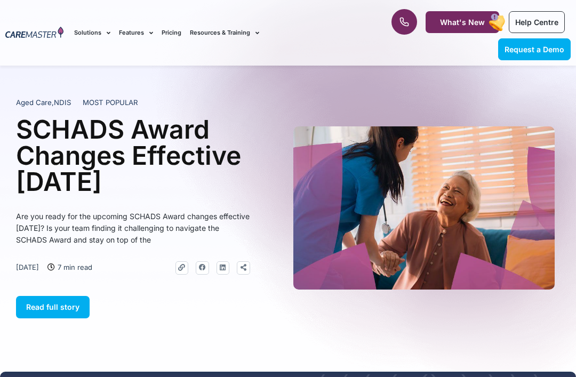  I want to click on a: Resources & Training, so click(224, 33).